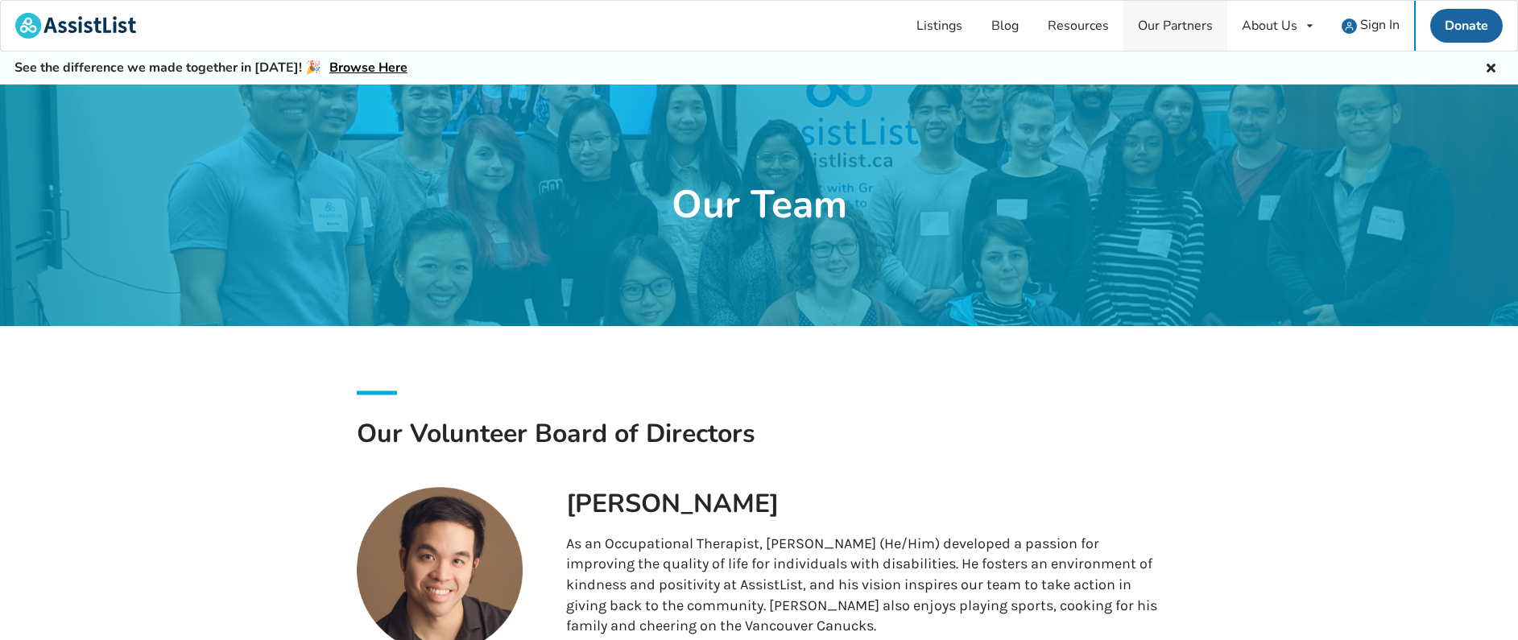  What do you see at coordinates (759, 205) in the screenshot?
I see `h1: Our Team` at bounding box center [759, 205].